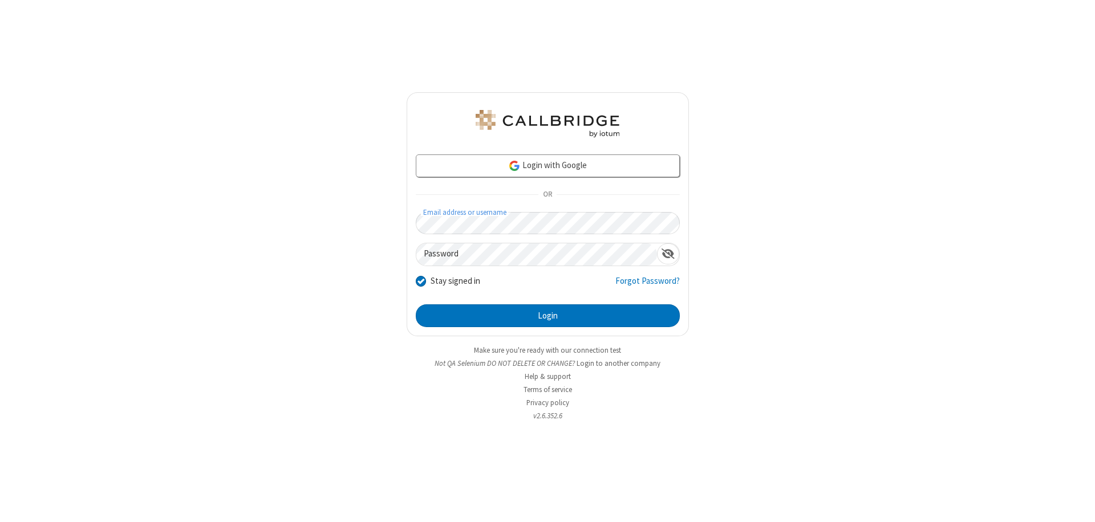 The width and height of the screenshot is (1095, 522). Describe the element at coordinates (455, 281) in the screenshot. I see `label: Stay signed in` at that location.